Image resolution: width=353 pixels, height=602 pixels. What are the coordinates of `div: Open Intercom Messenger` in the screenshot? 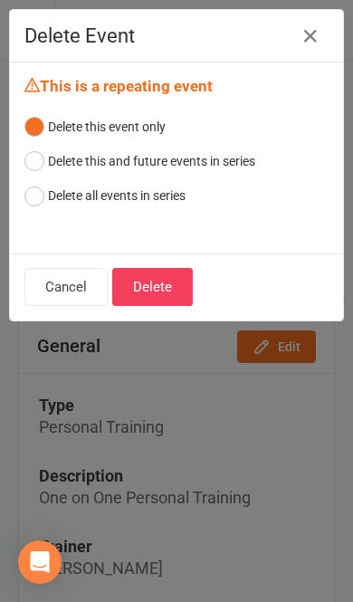 It's located at (40, 562).